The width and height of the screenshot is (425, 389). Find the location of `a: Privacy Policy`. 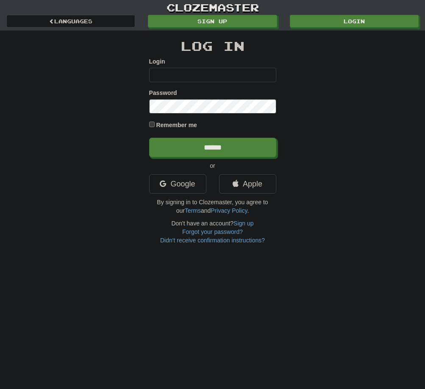

a: Privacy Policy is located at coordinates (229, 211).